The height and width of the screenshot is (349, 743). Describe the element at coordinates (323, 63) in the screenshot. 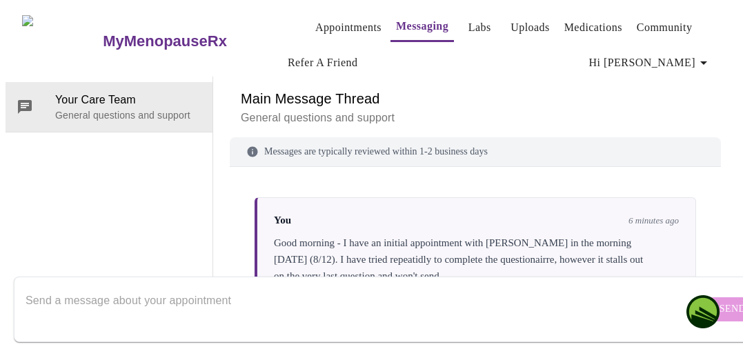

I see `button: Refer a Friend` at that location.